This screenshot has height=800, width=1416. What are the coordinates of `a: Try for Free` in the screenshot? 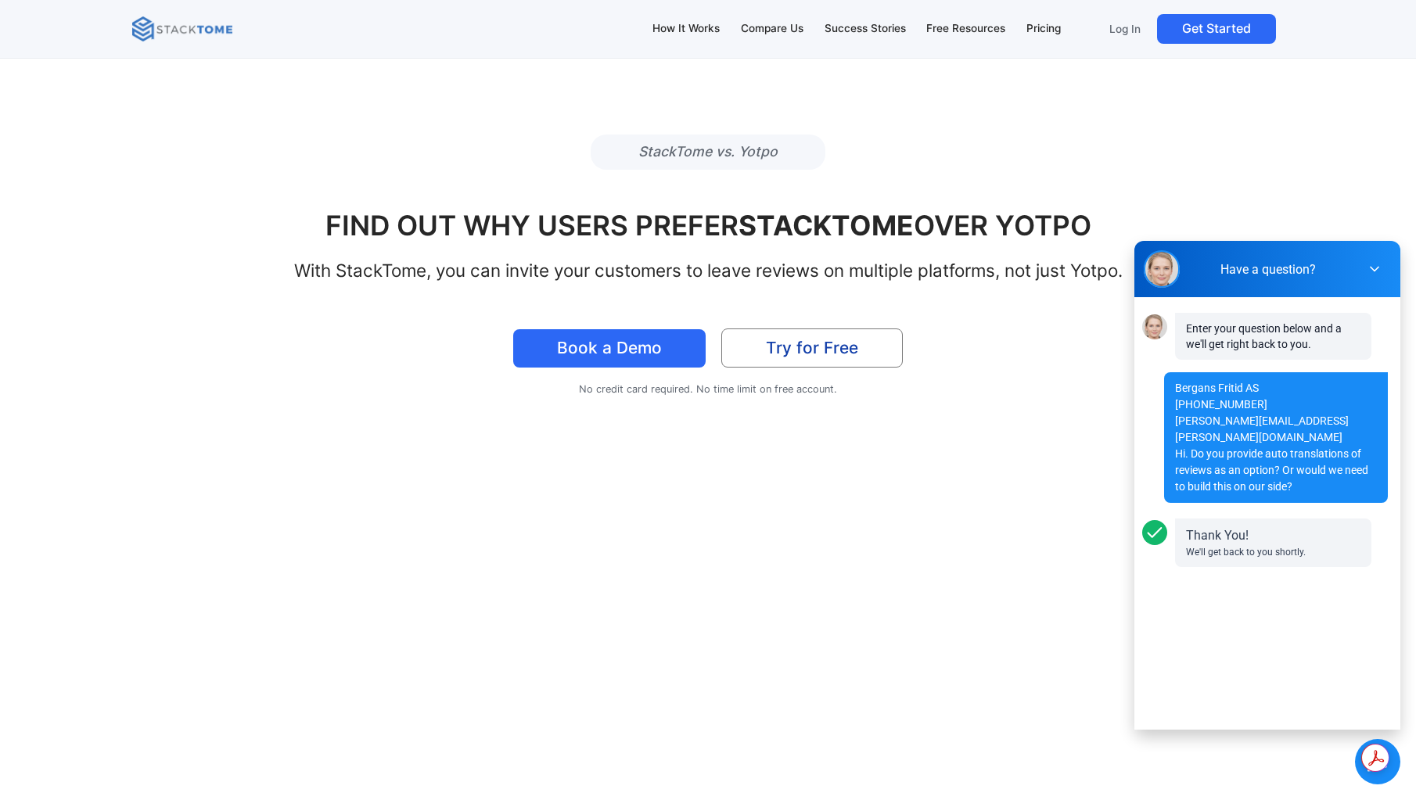 It's located at (812, 348).